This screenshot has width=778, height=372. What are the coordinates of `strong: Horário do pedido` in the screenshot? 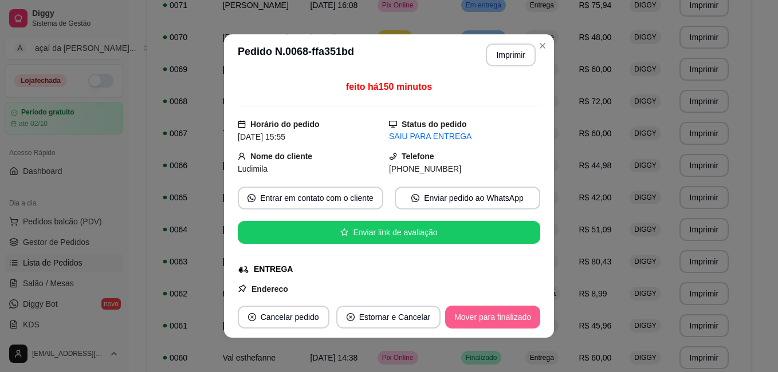 It's located at (285, 124).